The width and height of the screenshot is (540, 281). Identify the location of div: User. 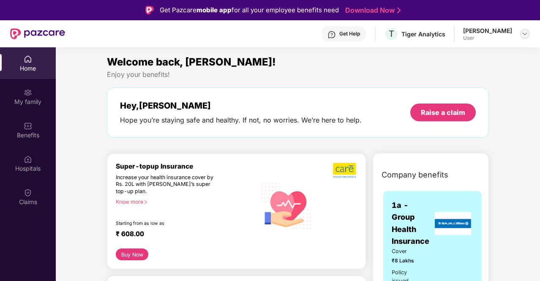
(488, 38).